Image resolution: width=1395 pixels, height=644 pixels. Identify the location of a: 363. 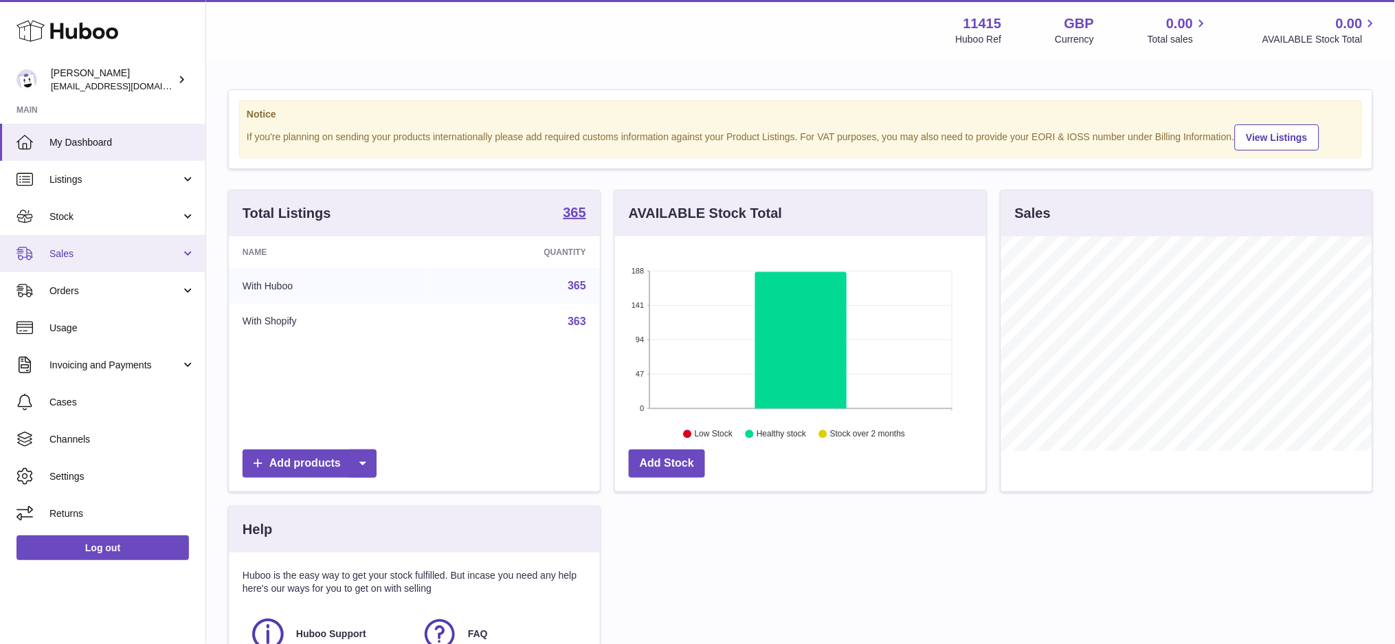
(576, 321).